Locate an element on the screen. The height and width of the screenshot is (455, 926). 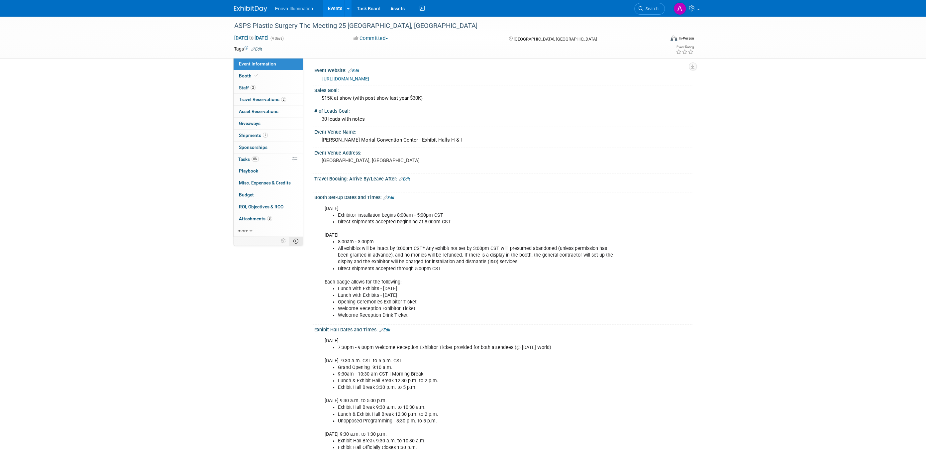
span: more is located at coordinates (243, 231).